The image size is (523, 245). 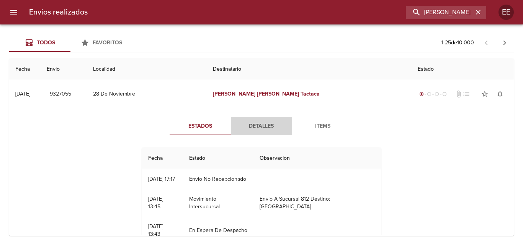 I want to click on span: Pagina anterior, so click(x=486, y=42).